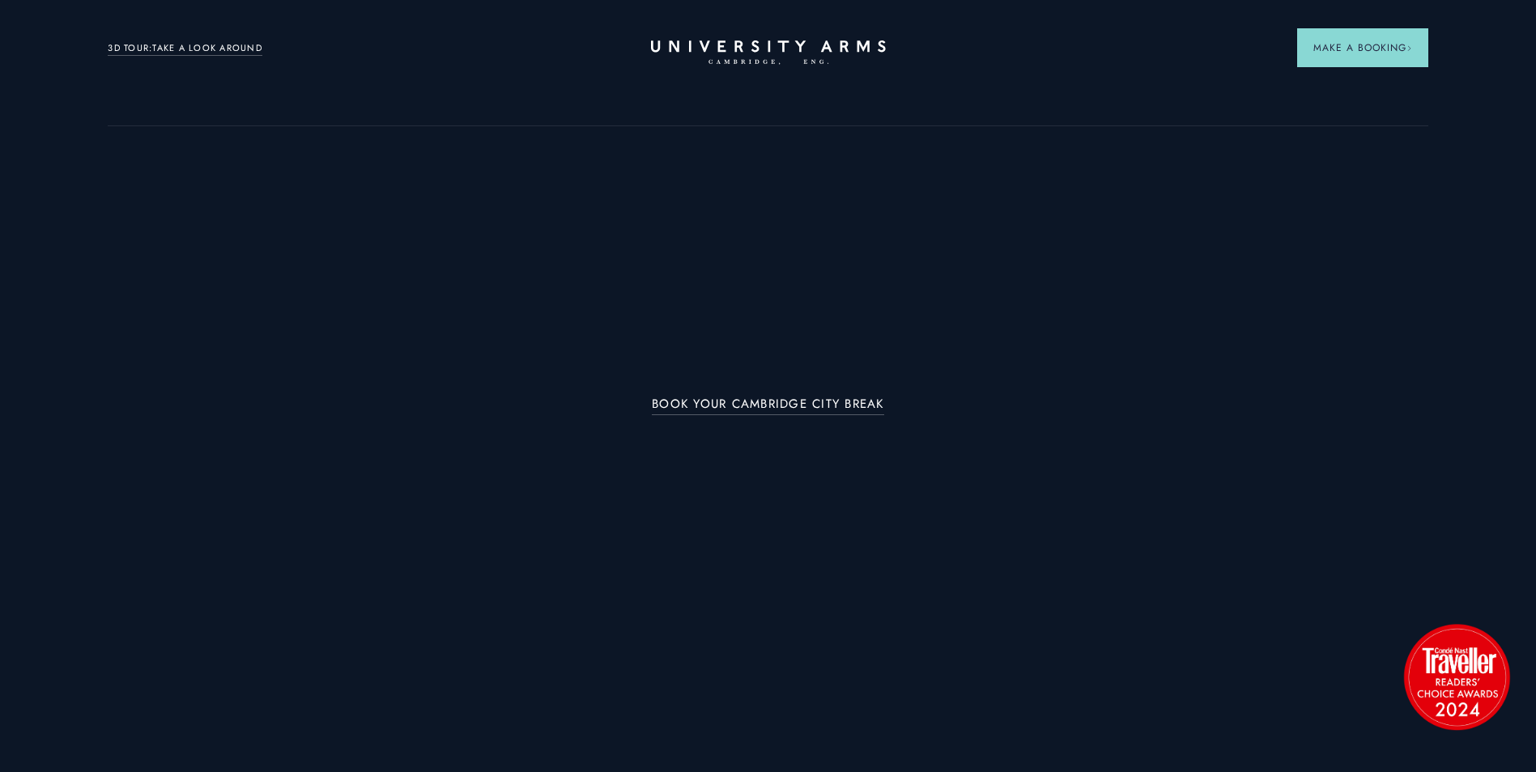 Image resolution: width=1536 pixels, height=772 pixels. What do you see at coordinates (1363, 48) in the screenshot?
I see `button: Make a BookingArrow icon` at bounding box center [1363, 48].